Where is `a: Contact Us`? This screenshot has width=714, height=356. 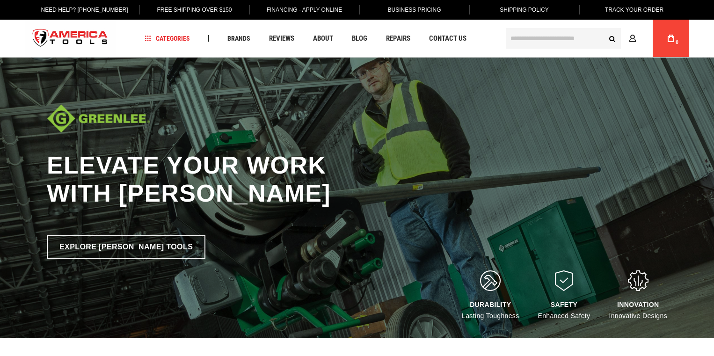 a: Contact Us is located at coordinates (448, 38).